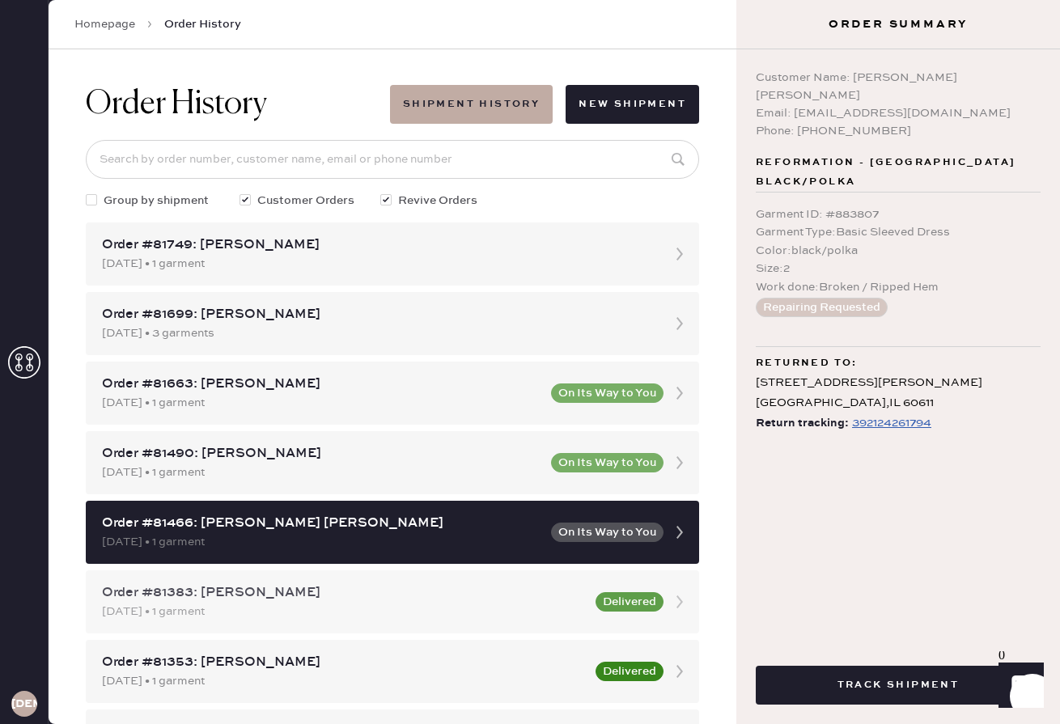 The height and width of the screenshot is (724, 1060). I want to click on a: Homepage, so click(104, 24).